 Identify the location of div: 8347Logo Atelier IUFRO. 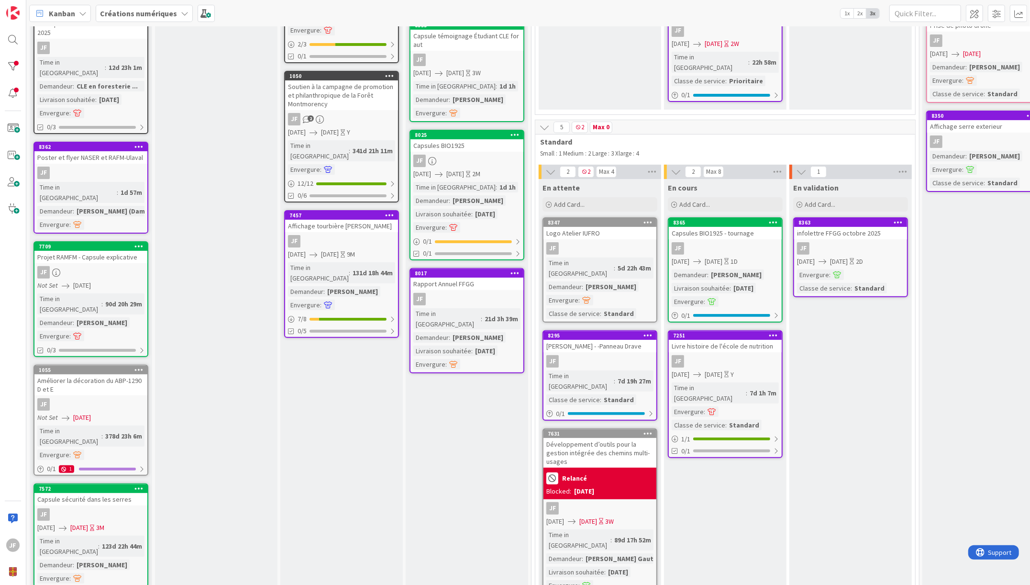
(600, 229).